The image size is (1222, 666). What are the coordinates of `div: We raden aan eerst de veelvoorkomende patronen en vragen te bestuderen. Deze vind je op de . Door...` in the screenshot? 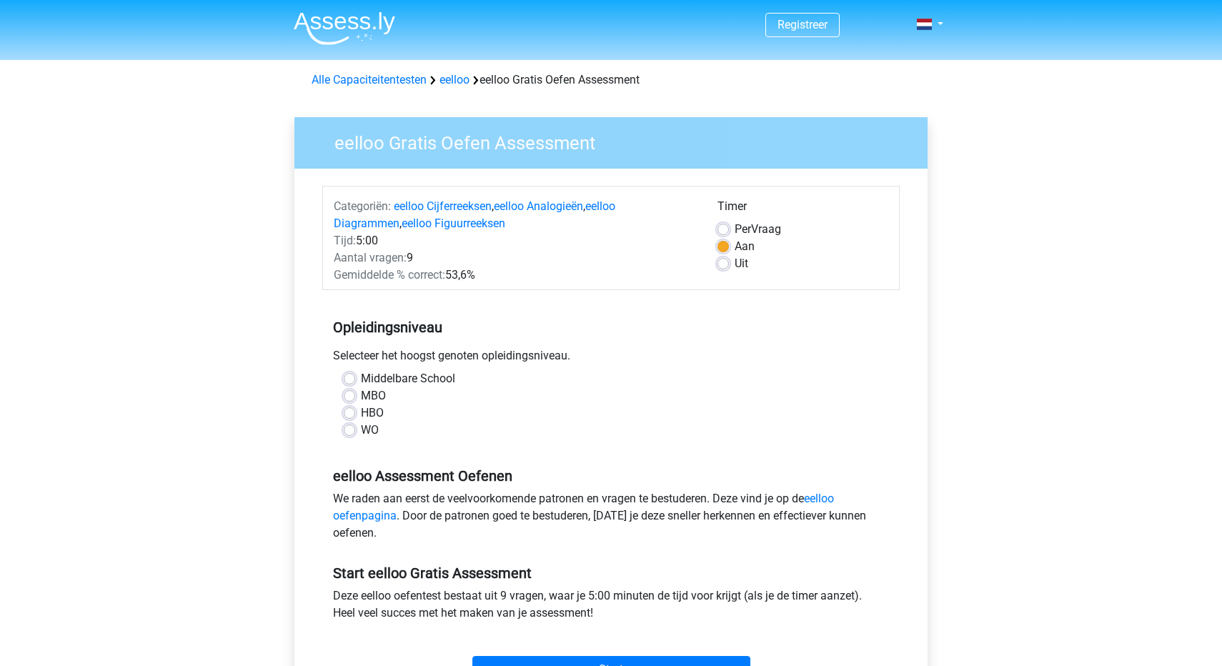 It's located at (611, 519).